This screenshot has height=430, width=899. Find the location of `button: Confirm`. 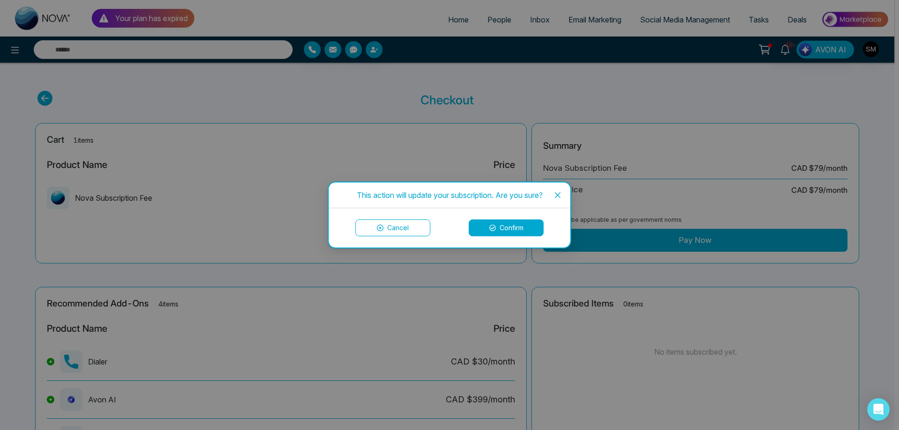

button: Confirm is located at coordinates (506, 228).